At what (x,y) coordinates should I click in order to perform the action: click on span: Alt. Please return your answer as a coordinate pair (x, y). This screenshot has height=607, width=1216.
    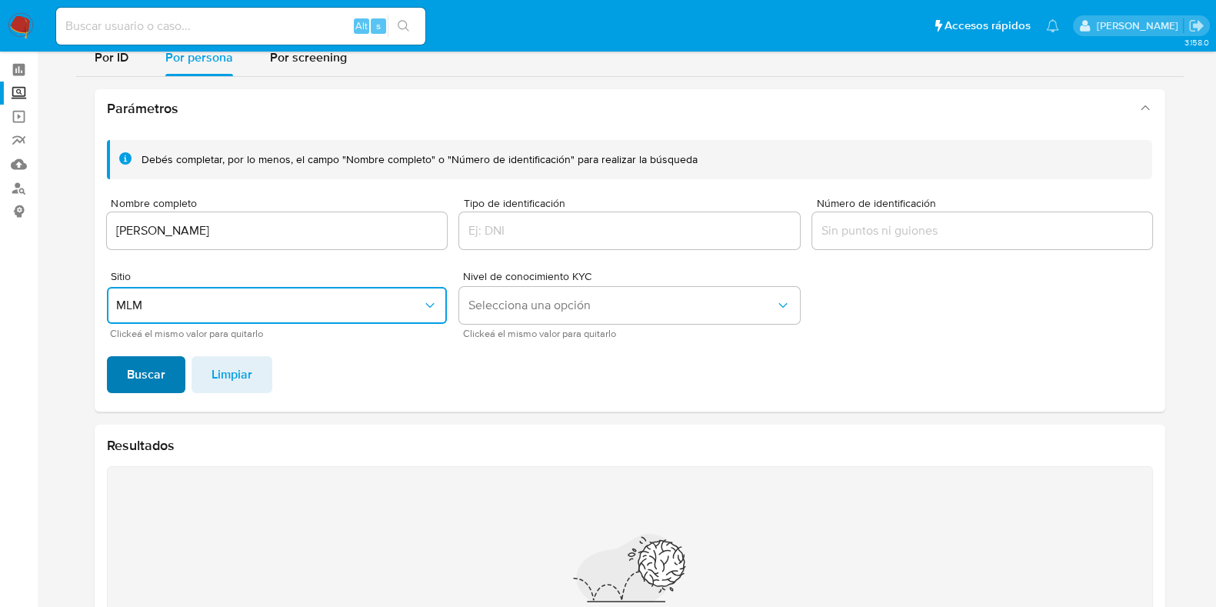
    Looking at the image, I should click on (362, 25).